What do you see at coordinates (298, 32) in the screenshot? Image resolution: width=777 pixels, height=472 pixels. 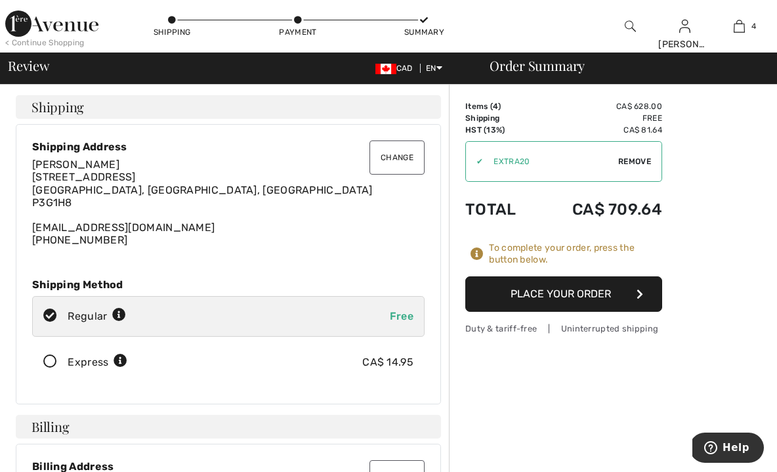 I see `div: Payment` at bounding box center [298, 32].